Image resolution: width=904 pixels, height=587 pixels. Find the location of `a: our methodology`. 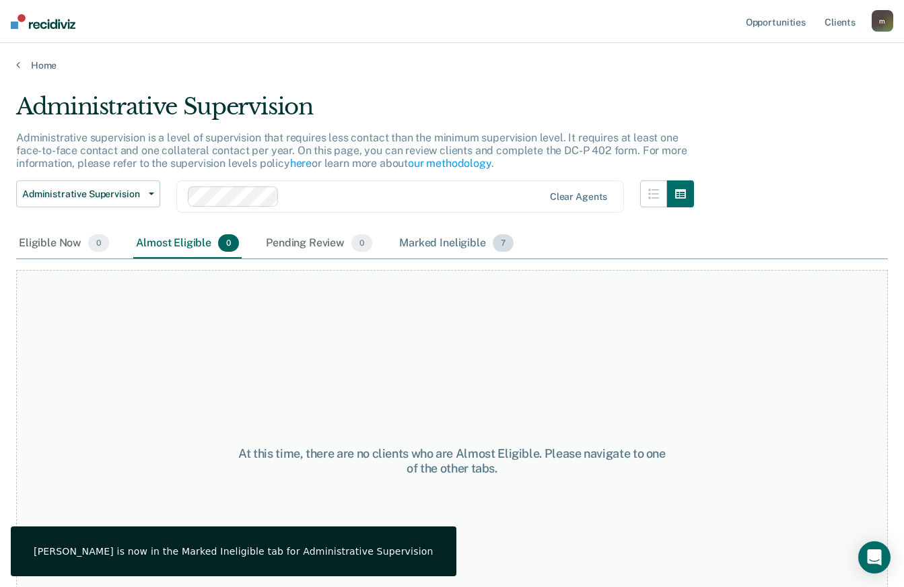

a: our methodology is located at coordinates (450, 163).